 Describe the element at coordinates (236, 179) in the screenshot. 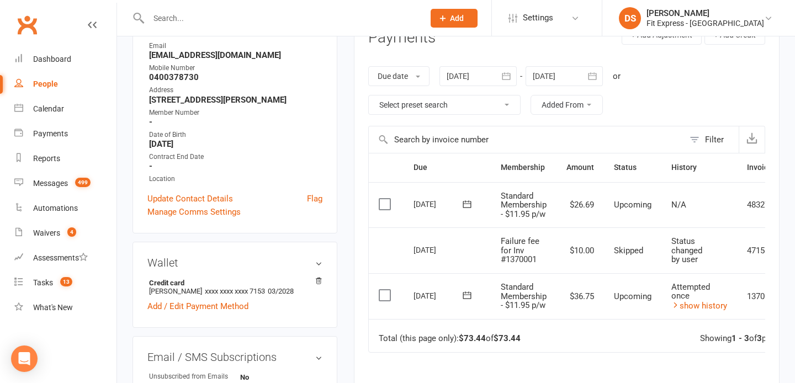

I see `div: Location` at that location.